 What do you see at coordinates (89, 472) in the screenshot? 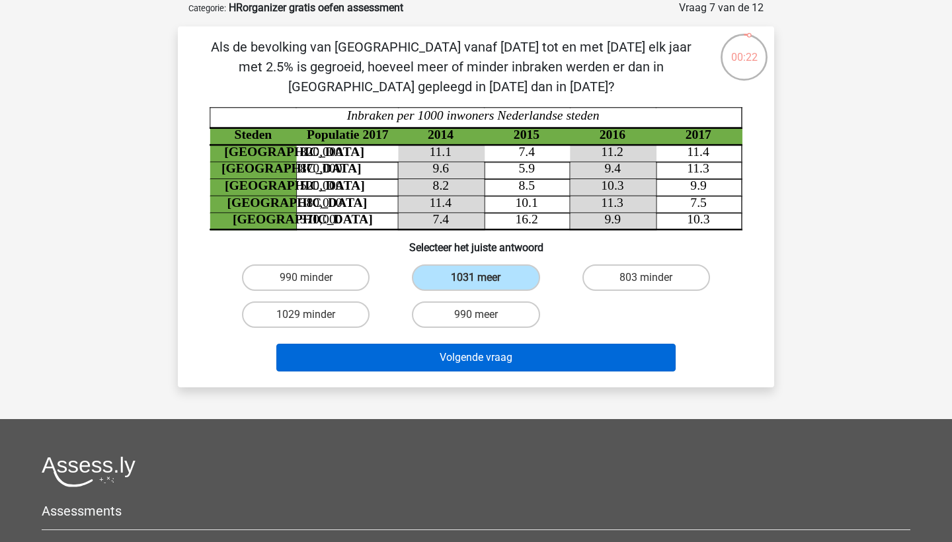
I see `img: Assessly logo` at bounding box center [89, 472].